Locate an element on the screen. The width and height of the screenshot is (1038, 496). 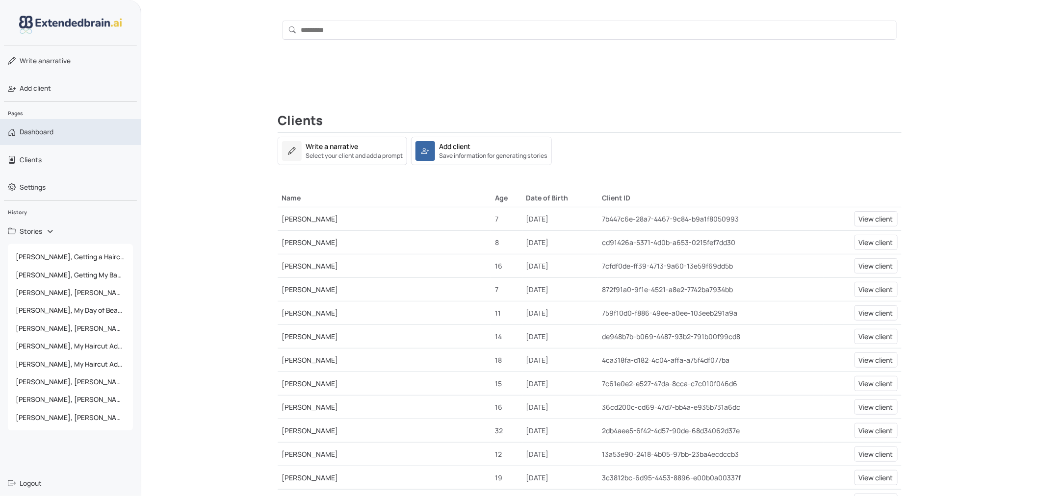
th: Age is located at coordinates (507, 198).